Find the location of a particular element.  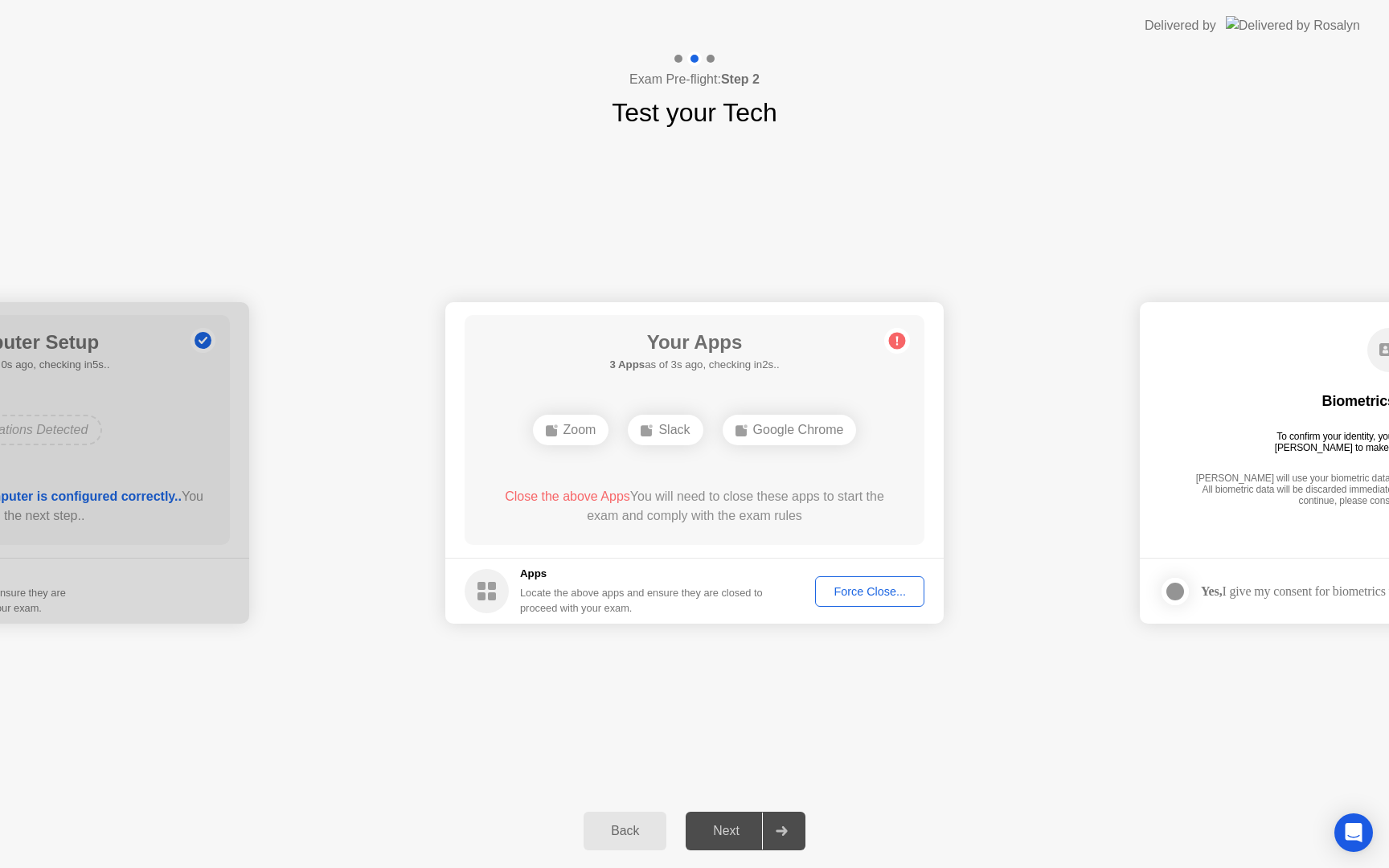

div: Google Chrome is located at coordinates (789, 429).